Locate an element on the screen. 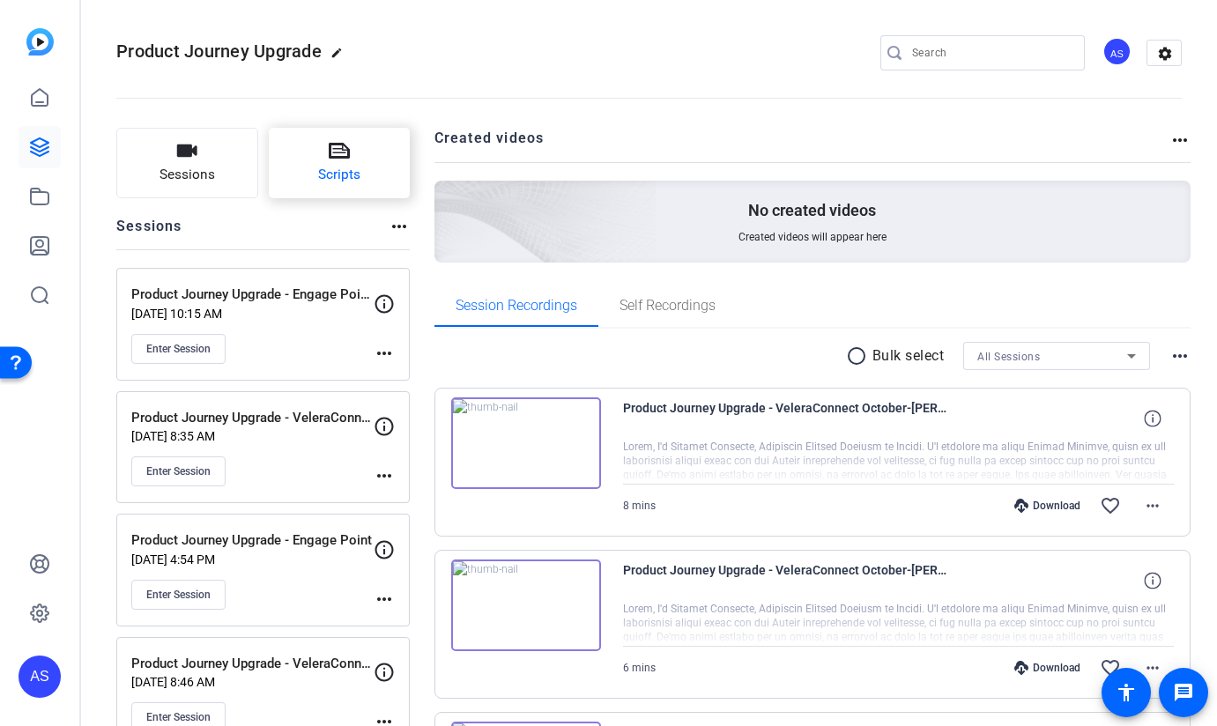 The height and width of the screenshot is (726, 1217). span: Session Recordings is located at coordinates (516, 306).